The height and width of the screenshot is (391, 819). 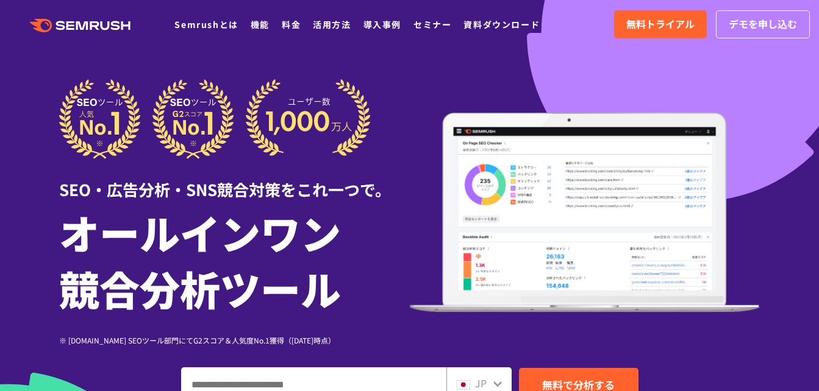 What do you see at coordinates (260, 24) in the screenshot?
I see `a: 機能` at bounding box center [260, 24].